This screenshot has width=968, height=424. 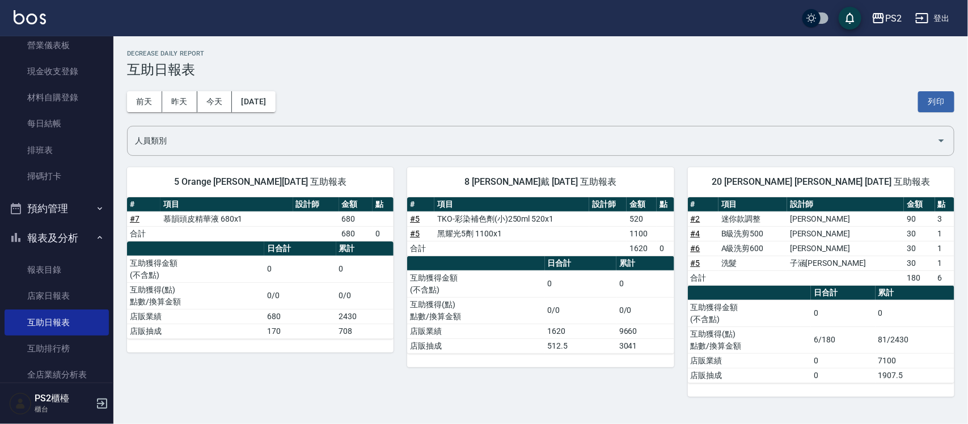 I want to click on a: 報表目錄, so click(x=57, y=270).